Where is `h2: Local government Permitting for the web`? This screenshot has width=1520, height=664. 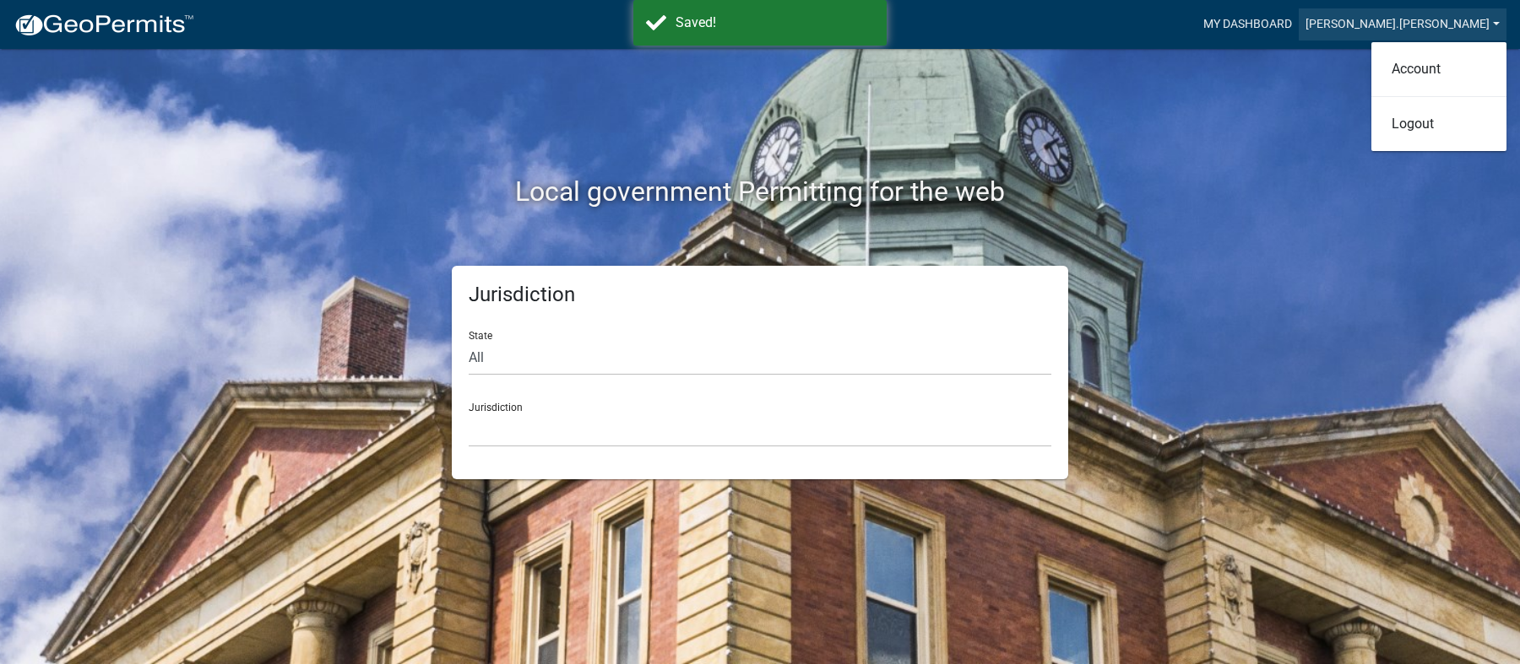 h2: Local government Permitting for the web is located at coordinates (760, 192).